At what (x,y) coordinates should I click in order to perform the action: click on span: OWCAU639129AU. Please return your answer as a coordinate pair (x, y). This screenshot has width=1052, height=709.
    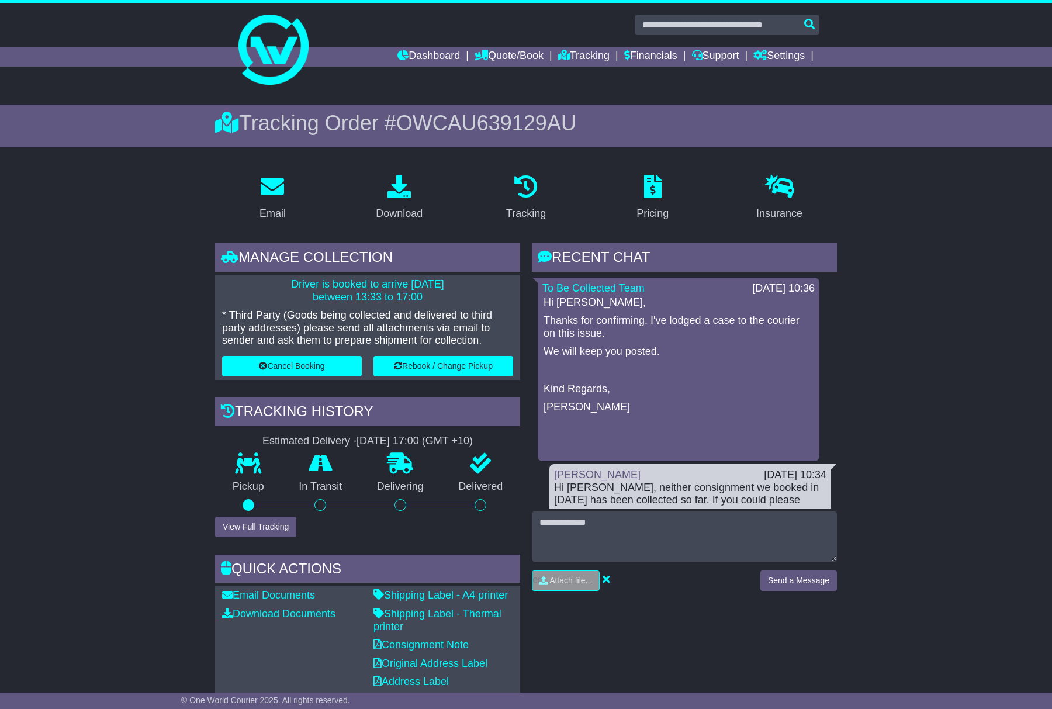
    Looking at the image, I should click on (486, 123).